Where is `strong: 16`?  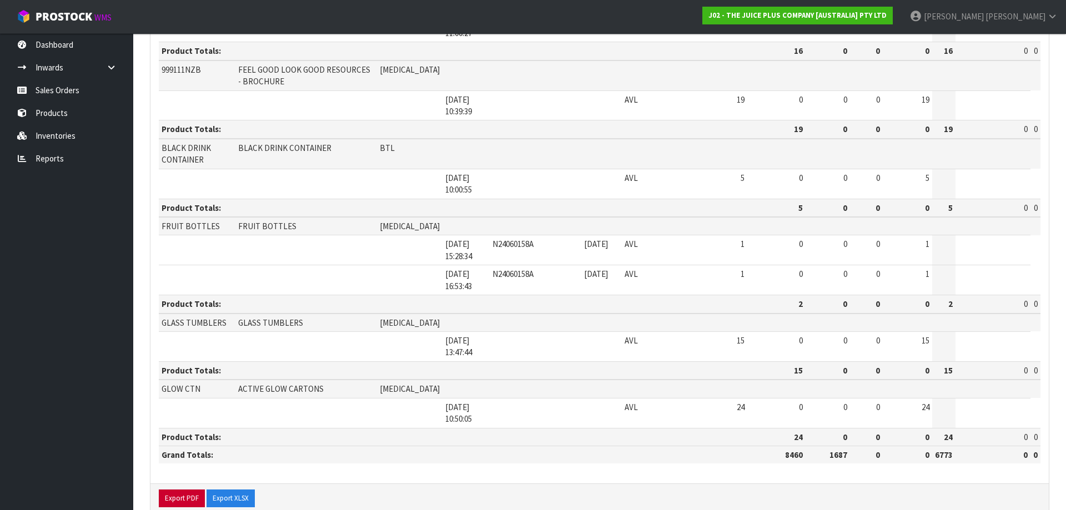 strong: 16 is located at coordinates (949, 51).